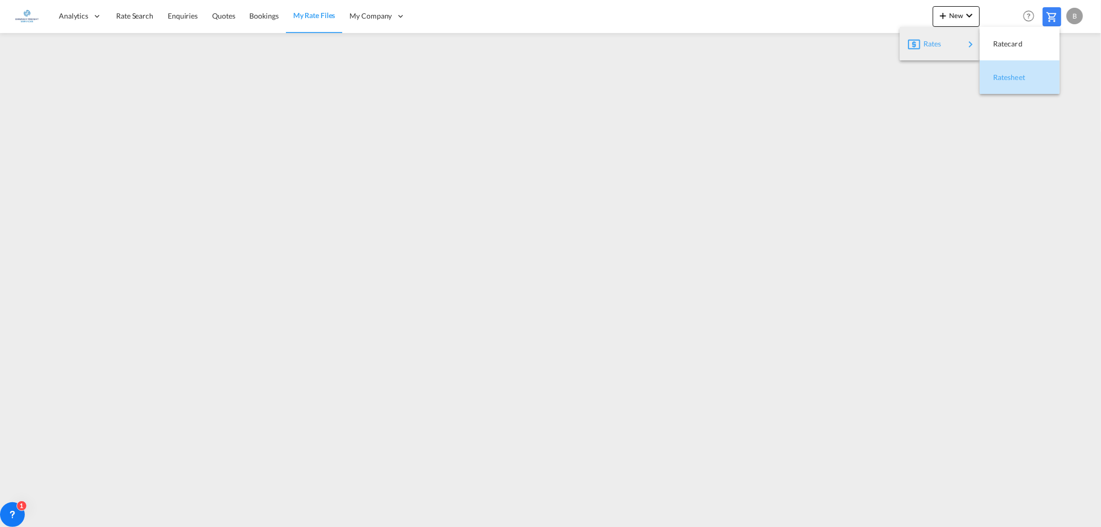  Describe the element at coordinates (1019, 44) in the screenshot. I see `div: Ratecard` at that location.